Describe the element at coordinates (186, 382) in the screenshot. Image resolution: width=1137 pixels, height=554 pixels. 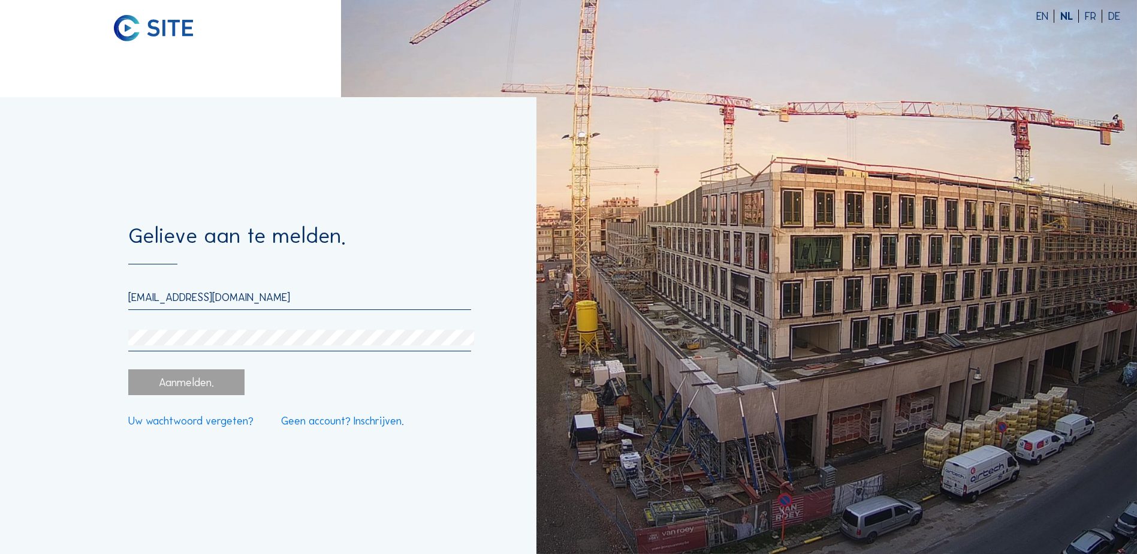
I see `div: Aanmelden.` at that location.